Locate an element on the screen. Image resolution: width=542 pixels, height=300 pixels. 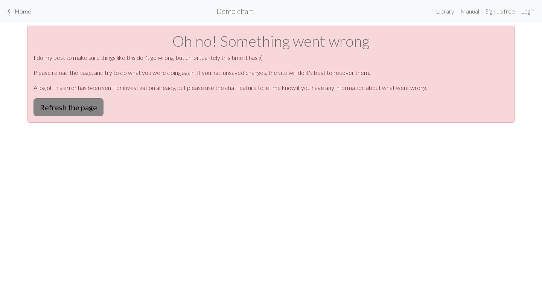
a: Manual is located at coordinates (470, 11).